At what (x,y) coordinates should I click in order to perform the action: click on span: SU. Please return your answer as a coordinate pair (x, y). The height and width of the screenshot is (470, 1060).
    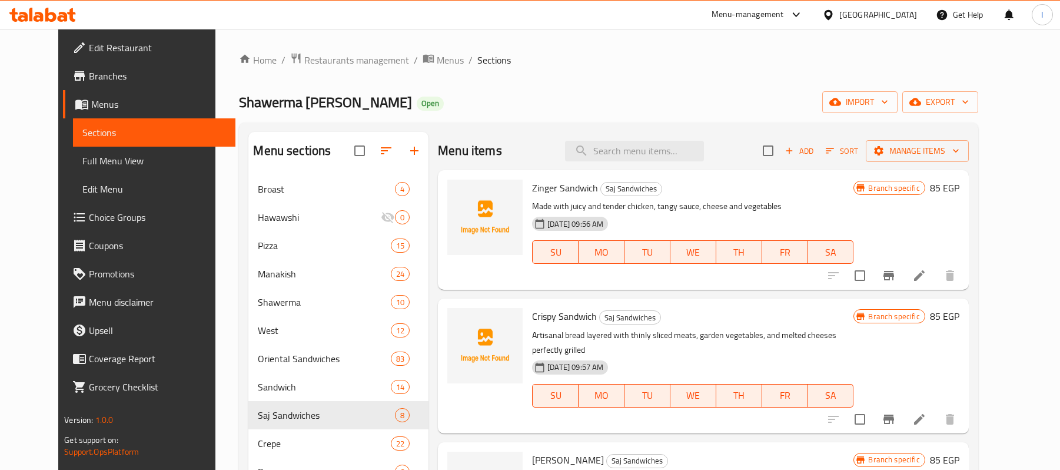
    Looking at the image, I should click on (556, 395).